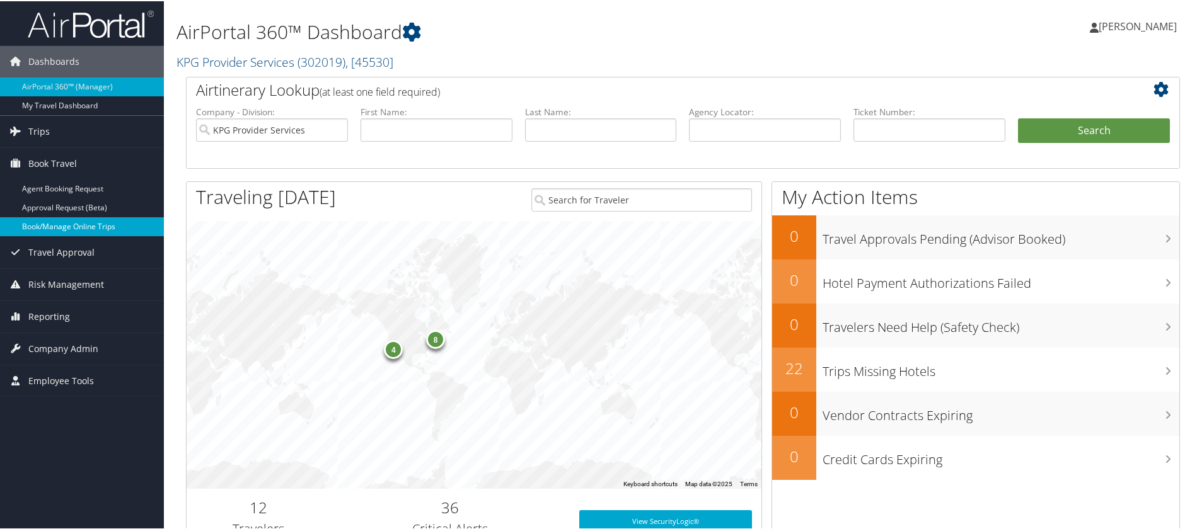  Describe the element at coordinates (650, 483) in the screenshot. I see `button: Keyboard shortcuts` at that location.